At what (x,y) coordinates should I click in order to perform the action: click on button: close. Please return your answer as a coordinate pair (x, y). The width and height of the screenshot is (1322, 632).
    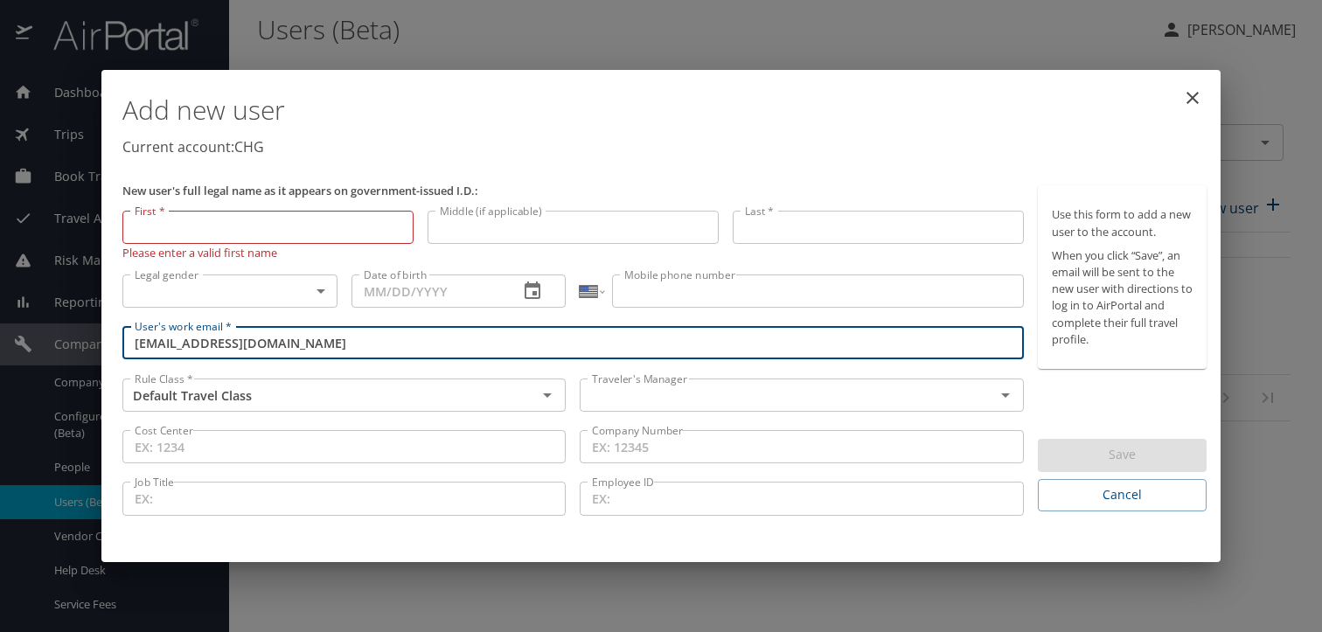
    Looking at the image, I should click on (1193, 98).